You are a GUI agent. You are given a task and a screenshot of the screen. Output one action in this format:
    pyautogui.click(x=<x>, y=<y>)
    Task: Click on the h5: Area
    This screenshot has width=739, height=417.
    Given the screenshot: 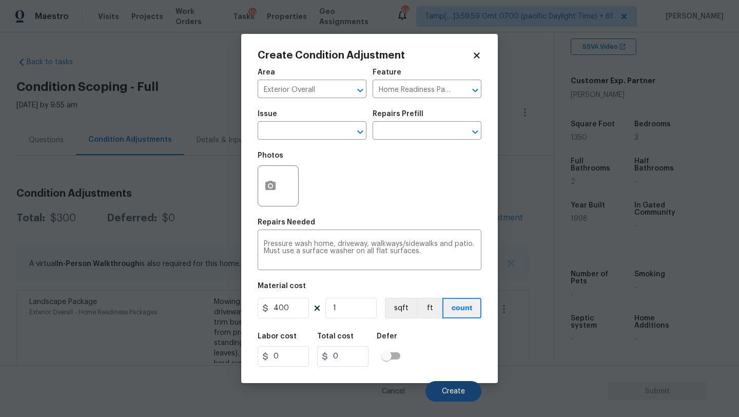 What is the action you would take?
    pyautogui.click(x=266, y=72)
    